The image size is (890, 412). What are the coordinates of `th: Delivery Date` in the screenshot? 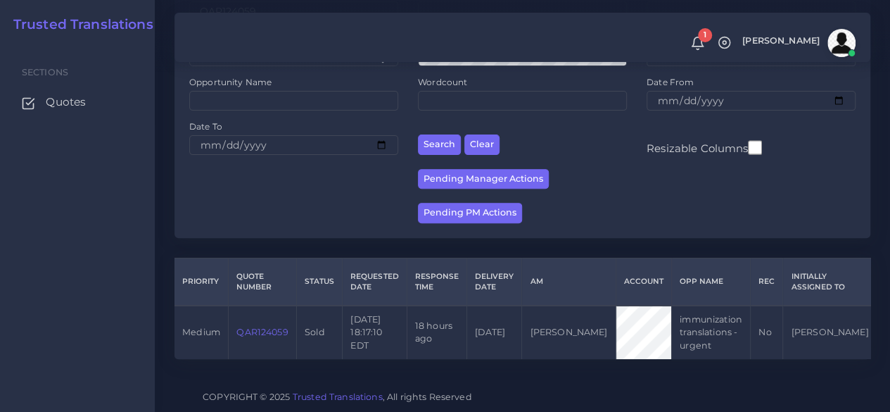 It's located at (494, 281).